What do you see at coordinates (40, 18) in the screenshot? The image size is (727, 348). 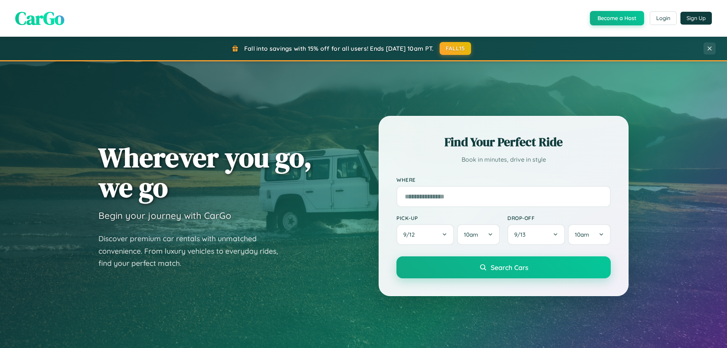 I see `span: CarGo` at bounding box center [40, 18].